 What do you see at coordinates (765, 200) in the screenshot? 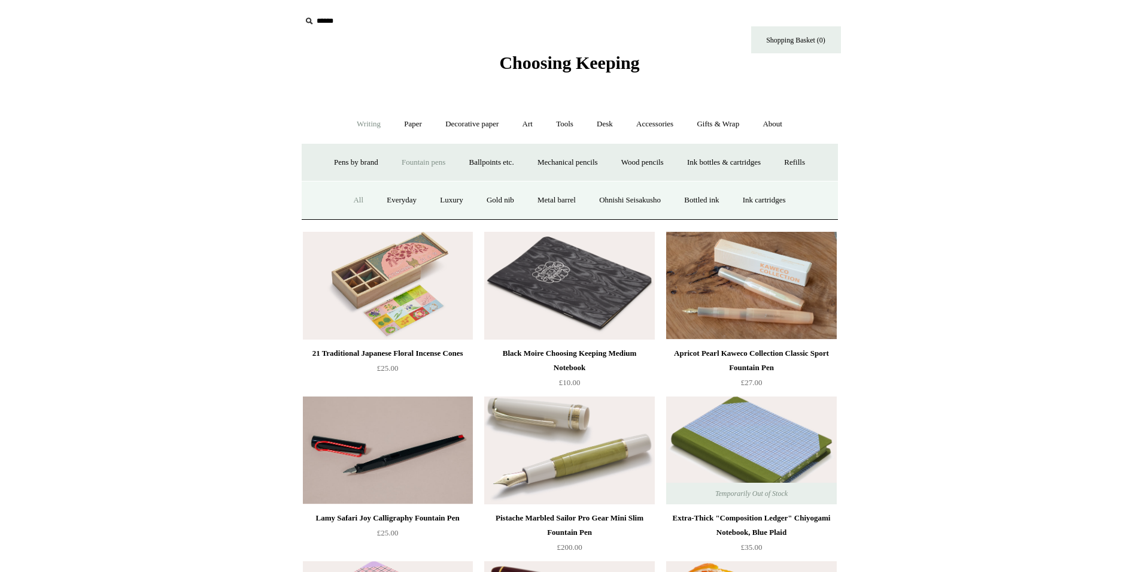
I see `a: Ink cartridges` at bounding box center [765, 200].